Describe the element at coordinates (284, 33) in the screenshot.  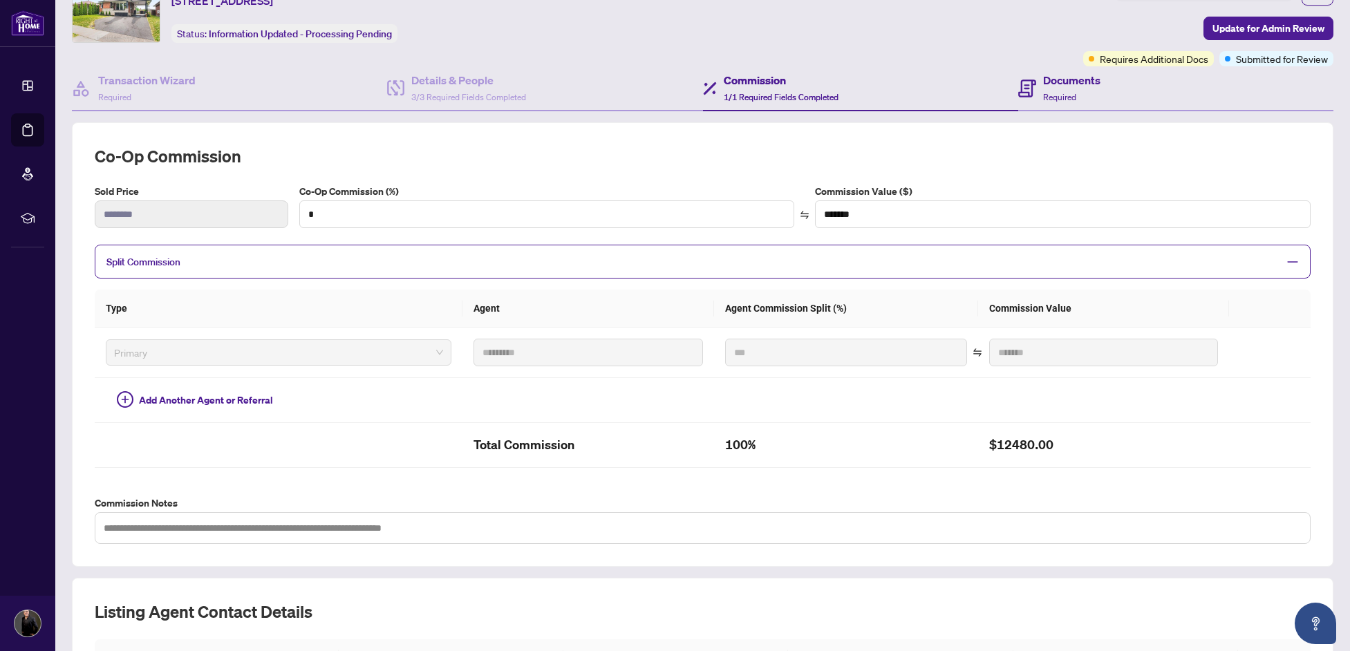
I see `div: Status:` at that location.